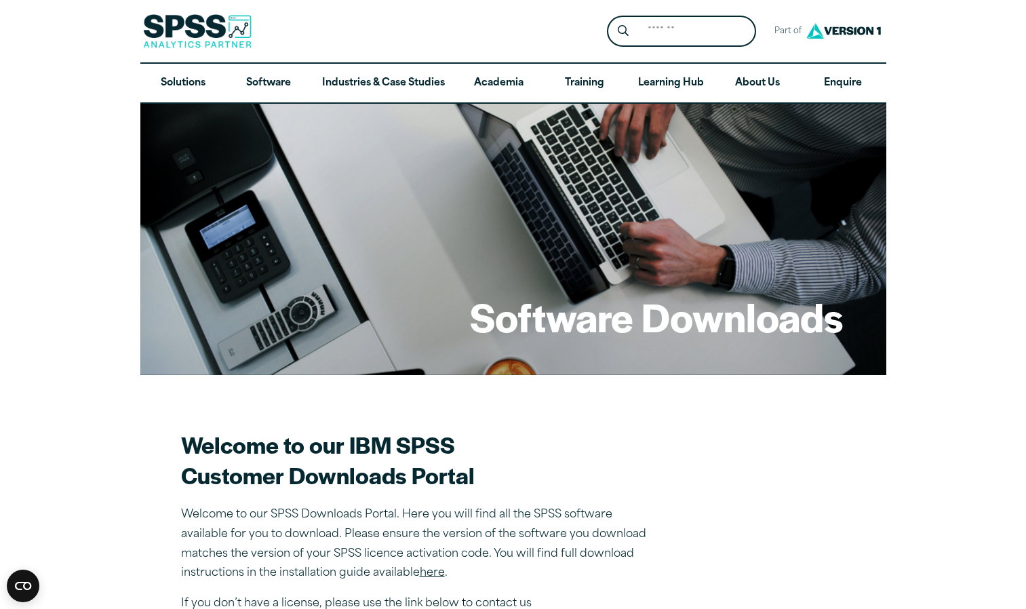 This screenshot has height=609, width=1026. Describe the element at coordinates (584, 83) in the screenshot. I see `a: Training` at that location.